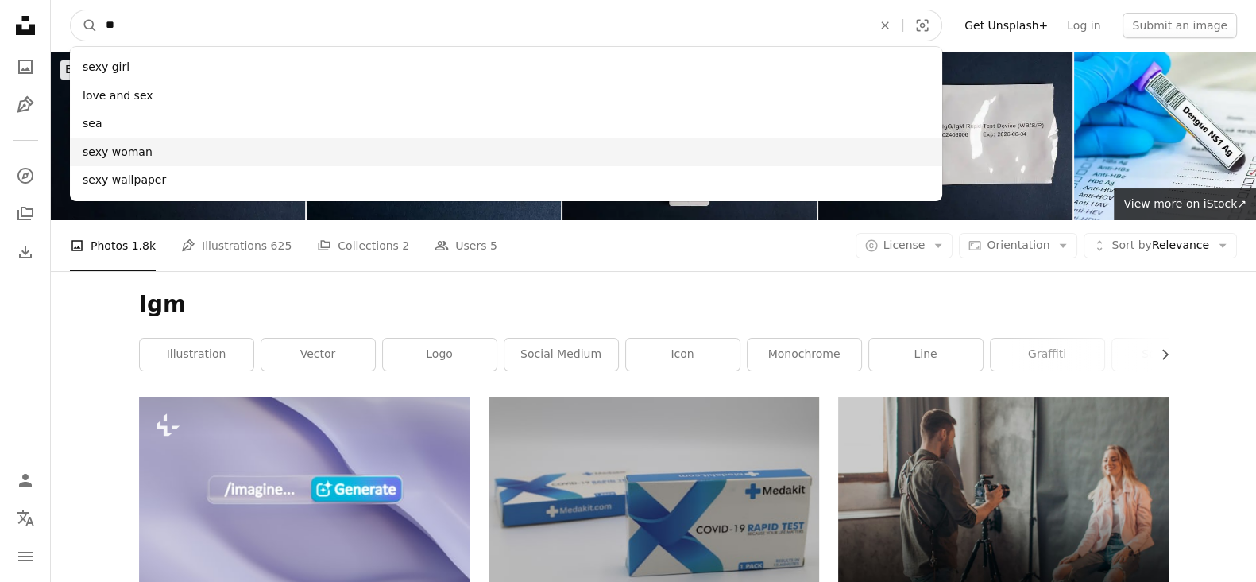  I want to click on a: Collections, so click(25, 214).